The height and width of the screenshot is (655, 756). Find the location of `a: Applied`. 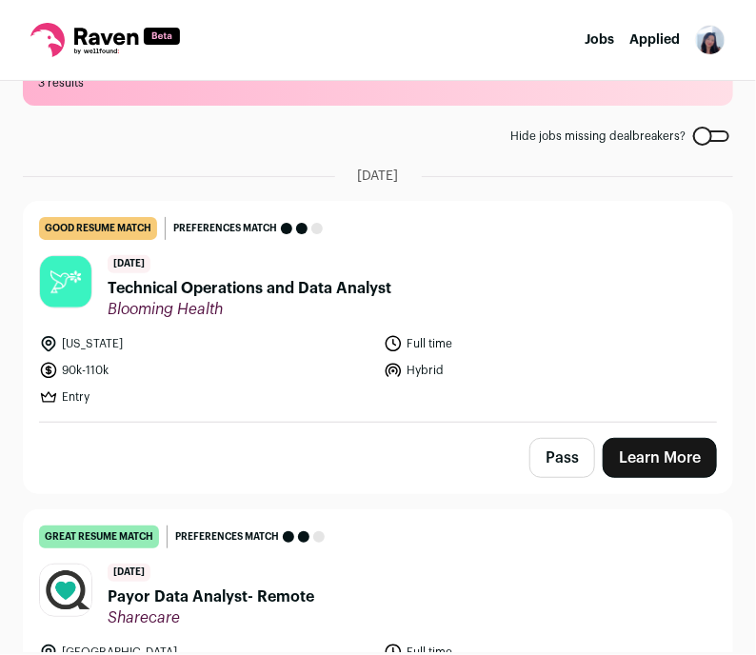

a: Applied is located at coordinates (654, 40).